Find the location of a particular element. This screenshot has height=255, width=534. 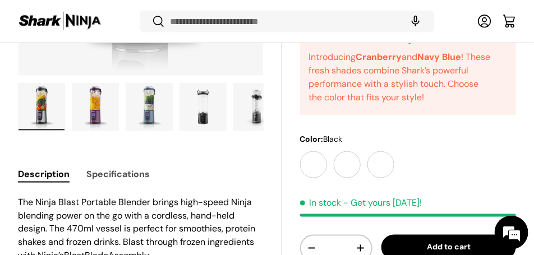

img: ninja-blast-portable-blender-black-without-sample-content-front-view-sharkninja-philippines is located at coordinates (203, 107).